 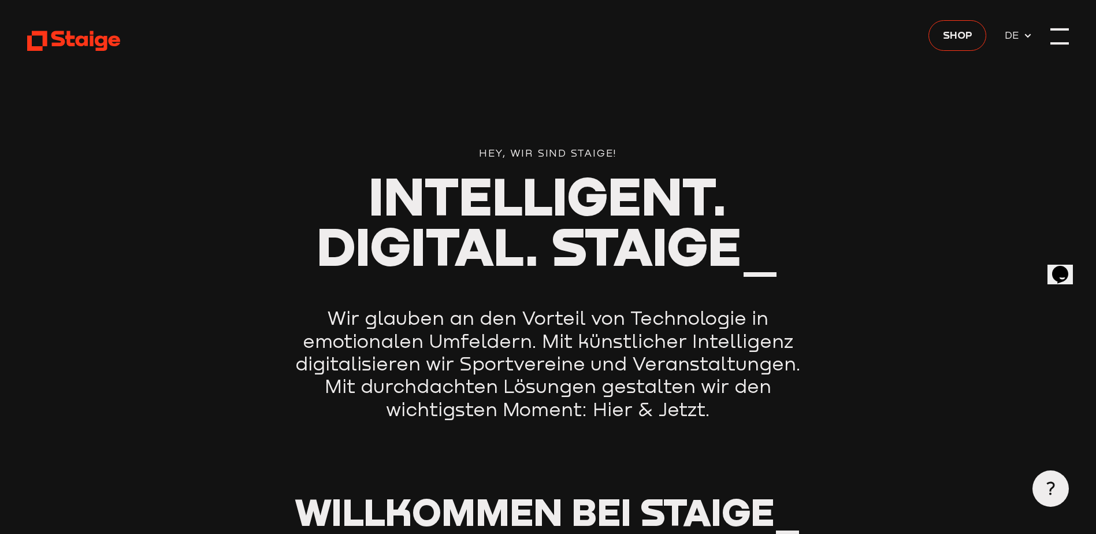 I want to click on span: bei Staige_, so click(x=686, y=511).